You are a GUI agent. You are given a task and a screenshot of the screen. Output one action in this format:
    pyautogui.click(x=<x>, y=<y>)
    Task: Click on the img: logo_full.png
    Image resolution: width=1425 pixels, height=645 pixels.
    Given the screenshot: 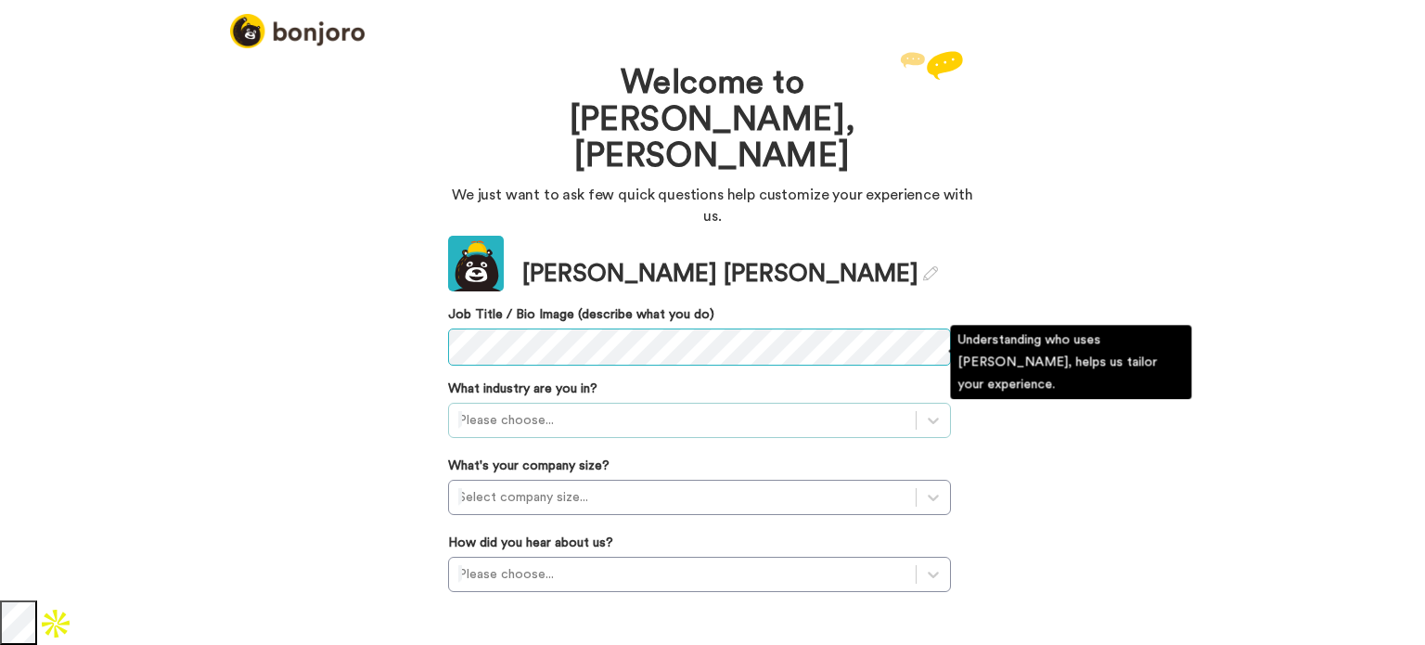 What is the action you would take?
    pyautogui.click(x=297, y=31)
    